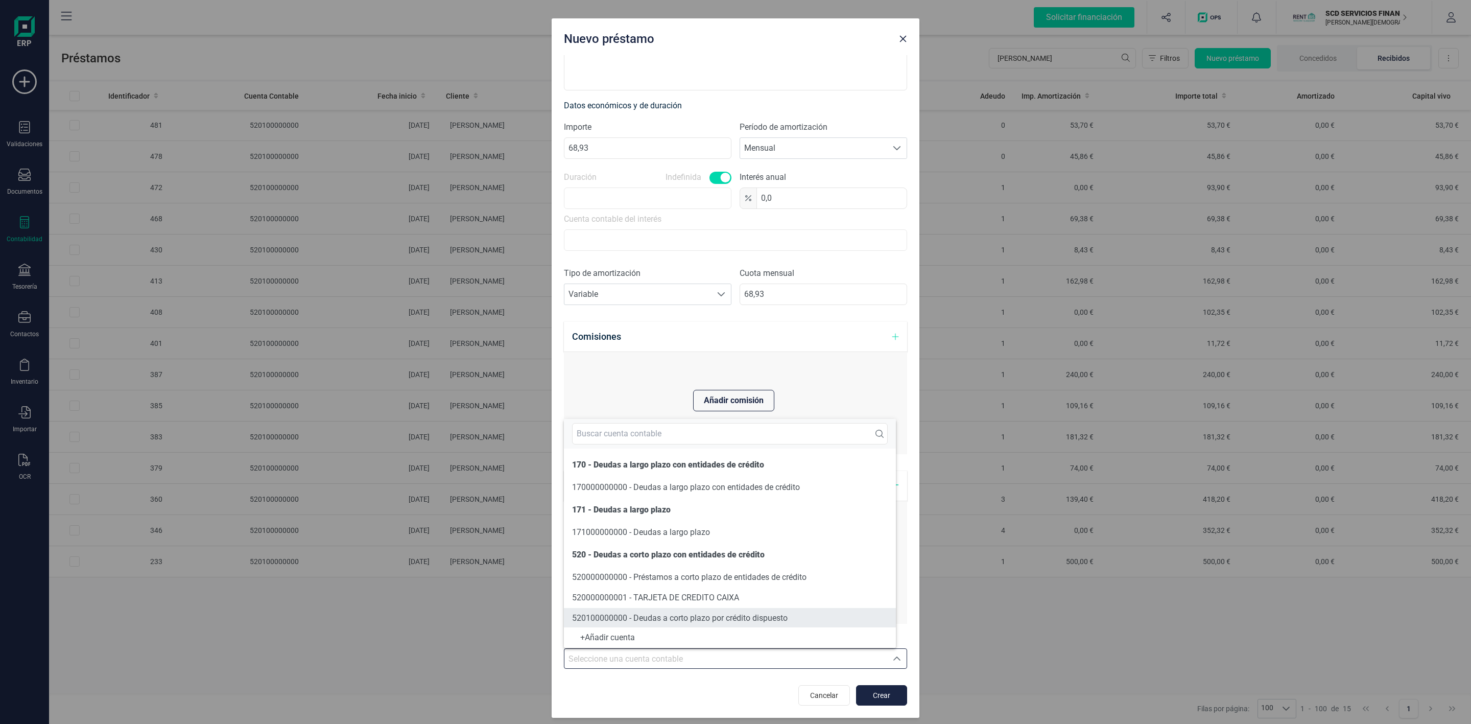 Image resolution: width=1471 pixels, height=724 pixels. Describe the element at coordinates (626, 659) in the screenshot. I see `span: Seleccione una cuenta contable` at that location.